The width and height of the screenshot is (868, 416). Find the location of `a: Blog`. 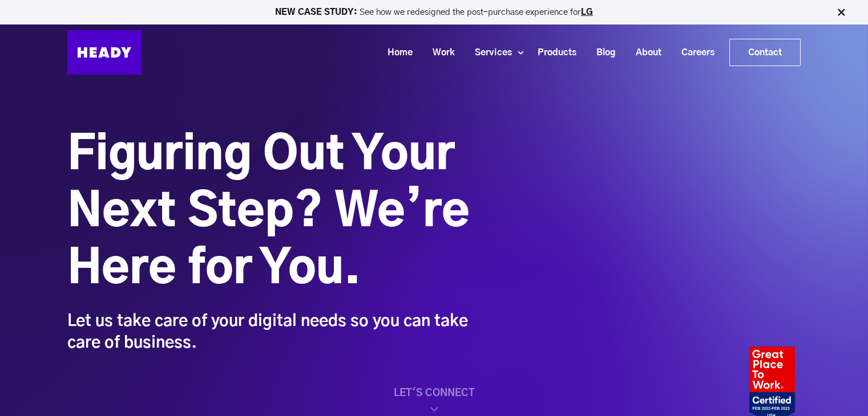

a: Blog is located at coordinates (601, 52).